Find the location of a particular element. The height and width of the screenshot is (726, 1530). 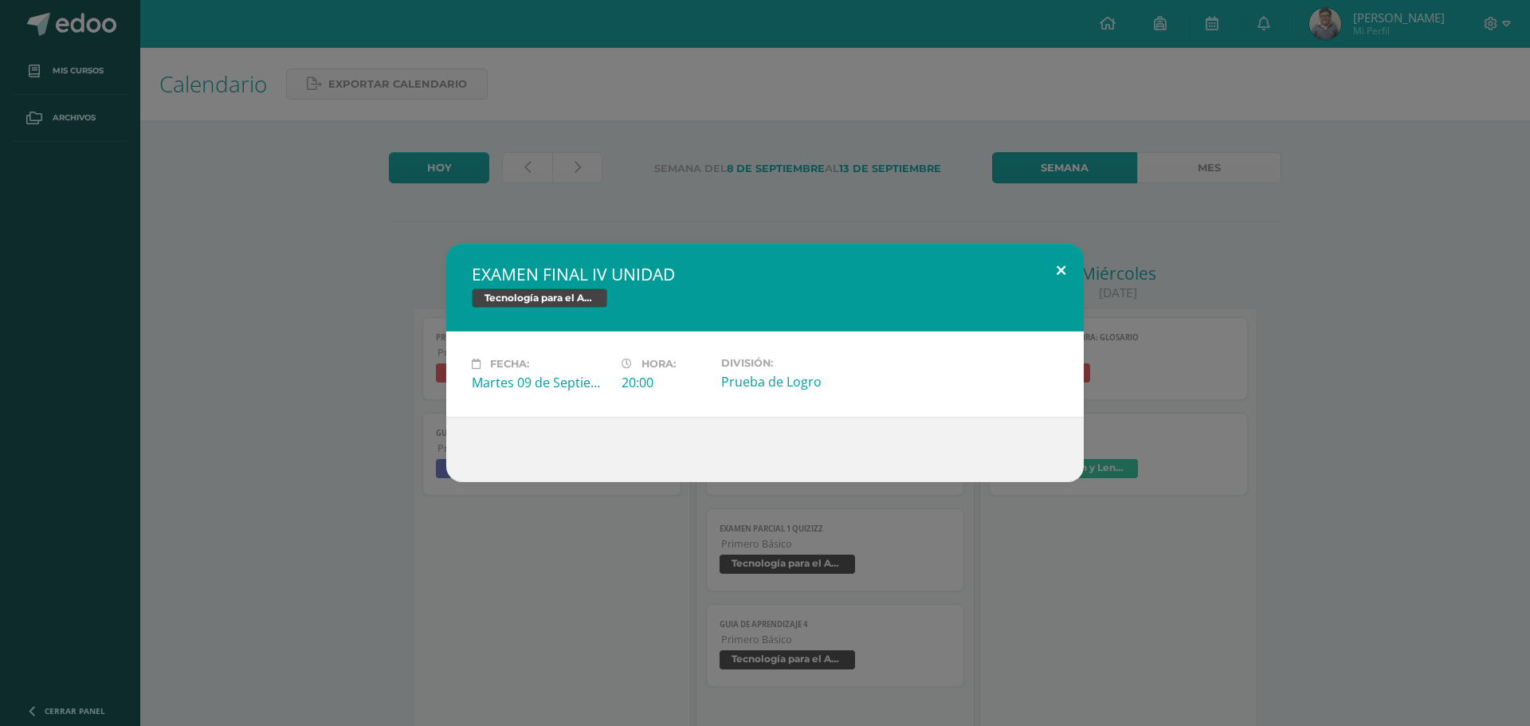

div: 20:00 is located at coordinates (665, 383).